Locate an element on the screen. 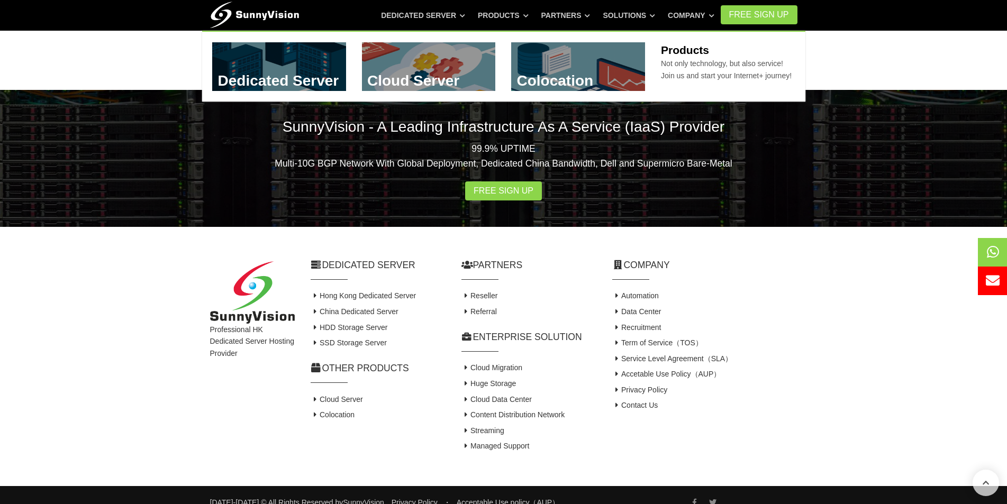  a: Cloud Server is located at coordinates (337, 400).